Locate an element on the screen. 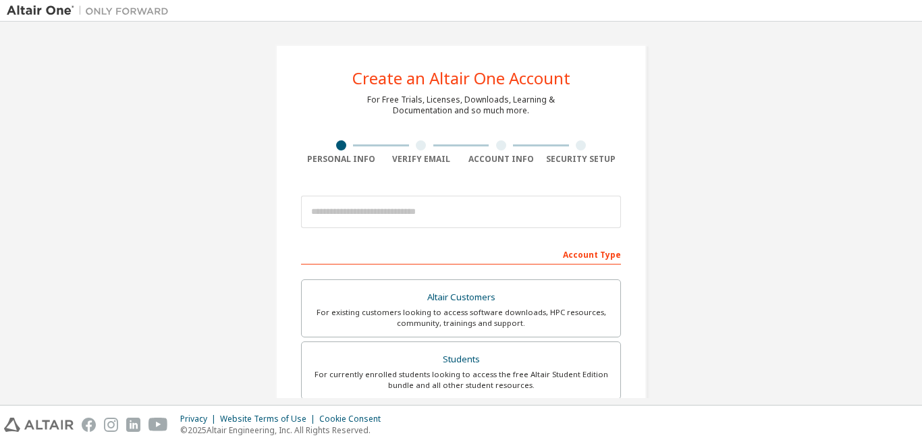 The width and height of the screenshot is (922, 444). img: Altair One is located at coordinates (91, 11).